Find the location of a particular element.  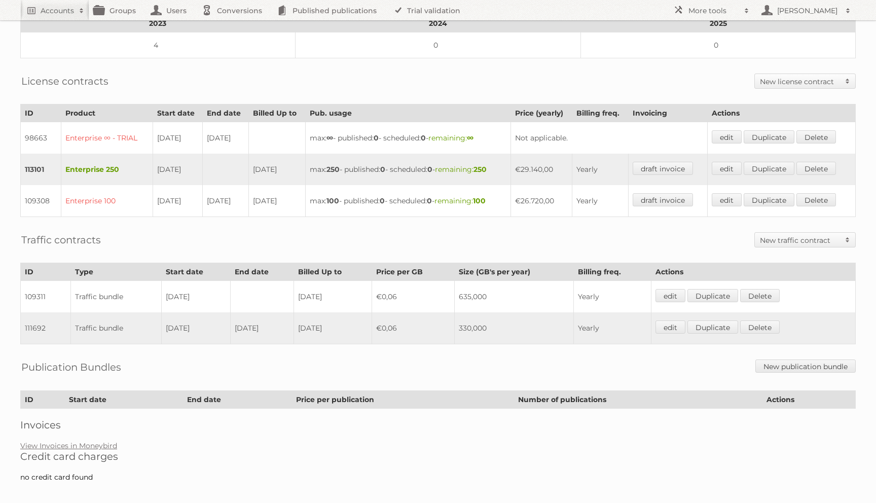

th: 2025 is located at coordinates (718, 23).